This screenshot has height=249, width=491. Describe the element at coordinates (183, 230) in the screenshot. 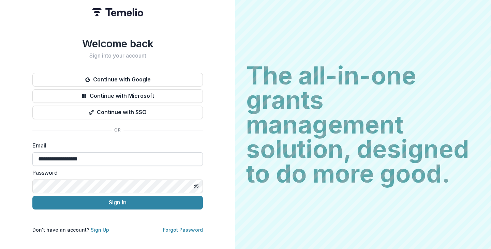

I see `a: Forgot Password` at that location.